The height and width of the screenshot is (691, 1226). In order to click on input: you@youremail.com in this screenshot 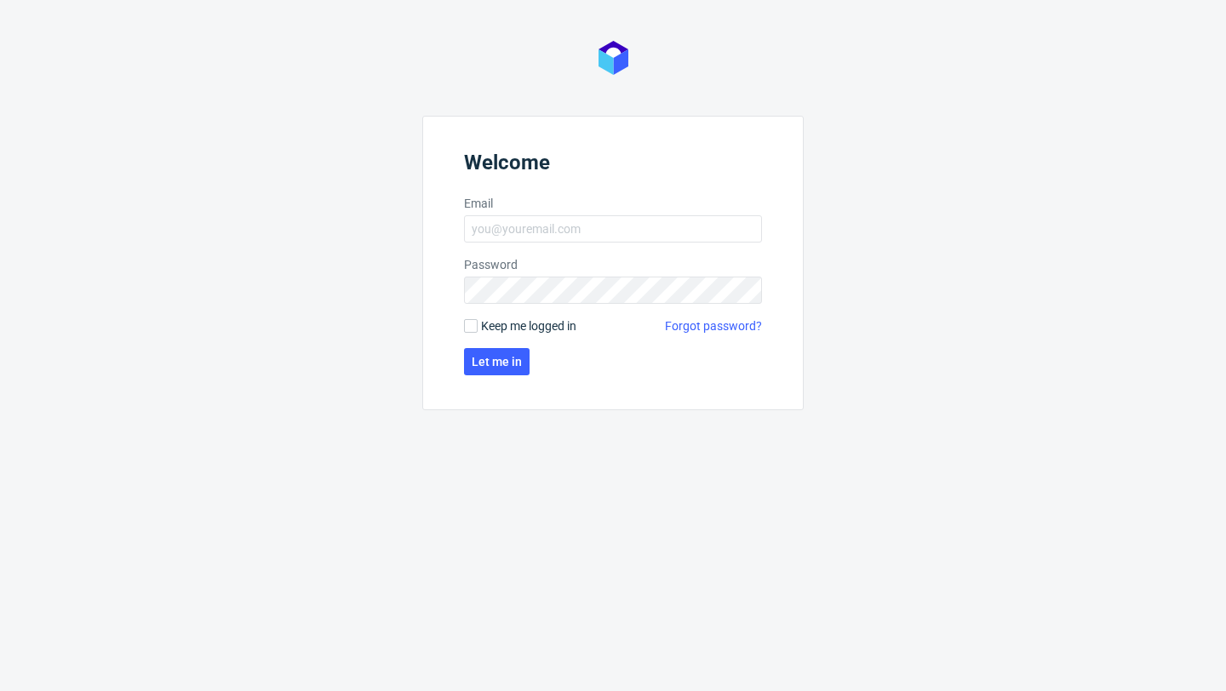, I will do `click(613, 229)`.